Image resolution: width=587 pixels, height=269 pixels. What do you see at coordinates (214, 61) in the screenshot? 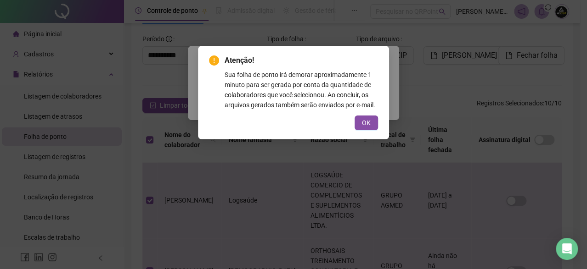
I see `span: exclamation-circle` at bounding box center [214, 61].